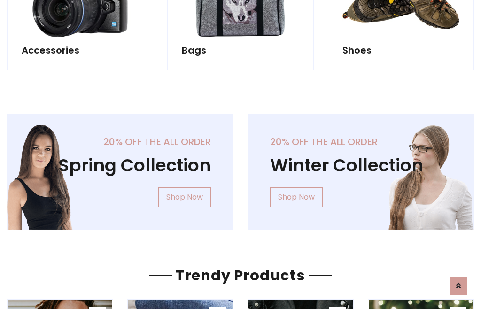 The width and height of the screenshot is (481, 309). What do you see at coordinates (401, 50) in the screenshot?
I see `h5: Shoes` at bounding box center [401, 50].